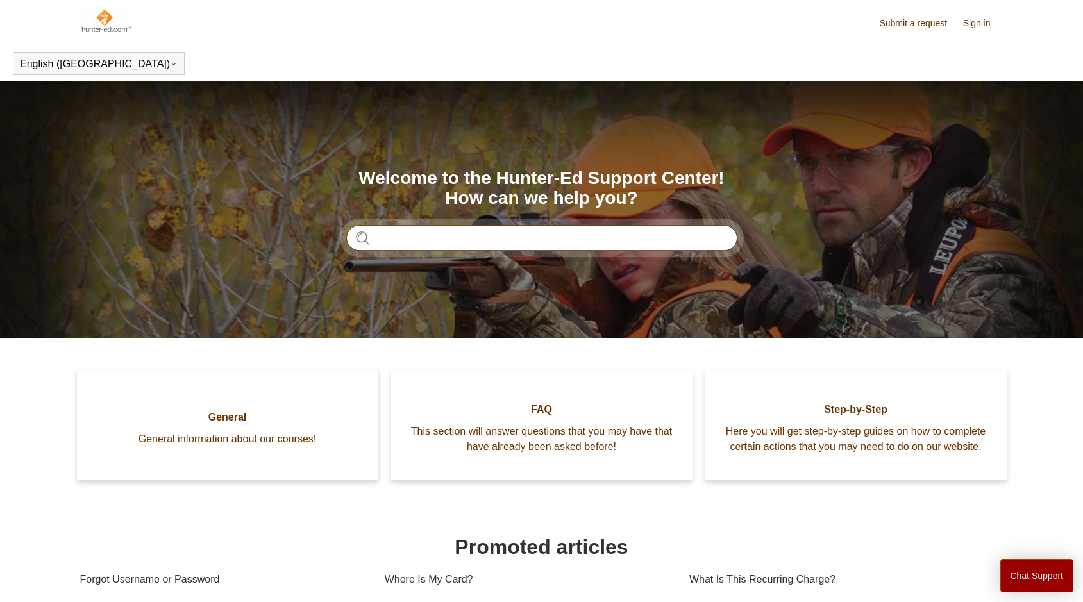  I want to click on a: Step-by-Step Here you will get step-by-step guides on how to complete certain actions that you ma..., so click(856, 425).